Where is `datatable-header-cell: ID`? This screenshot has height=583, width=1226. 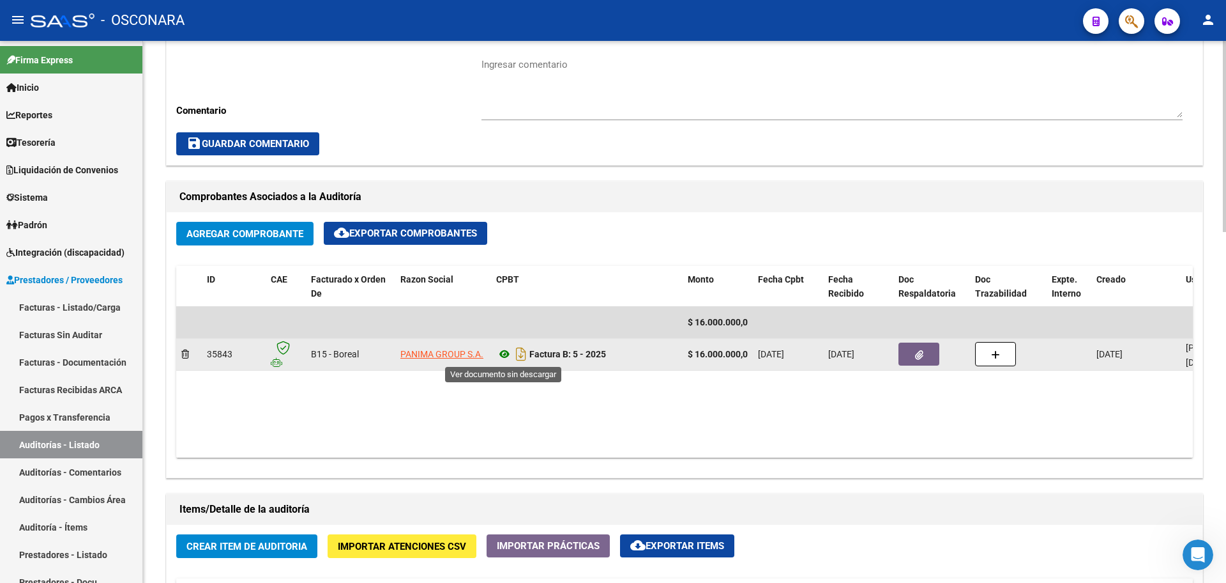 datatable-header-cell: ID is located at coordinates (234, 287).